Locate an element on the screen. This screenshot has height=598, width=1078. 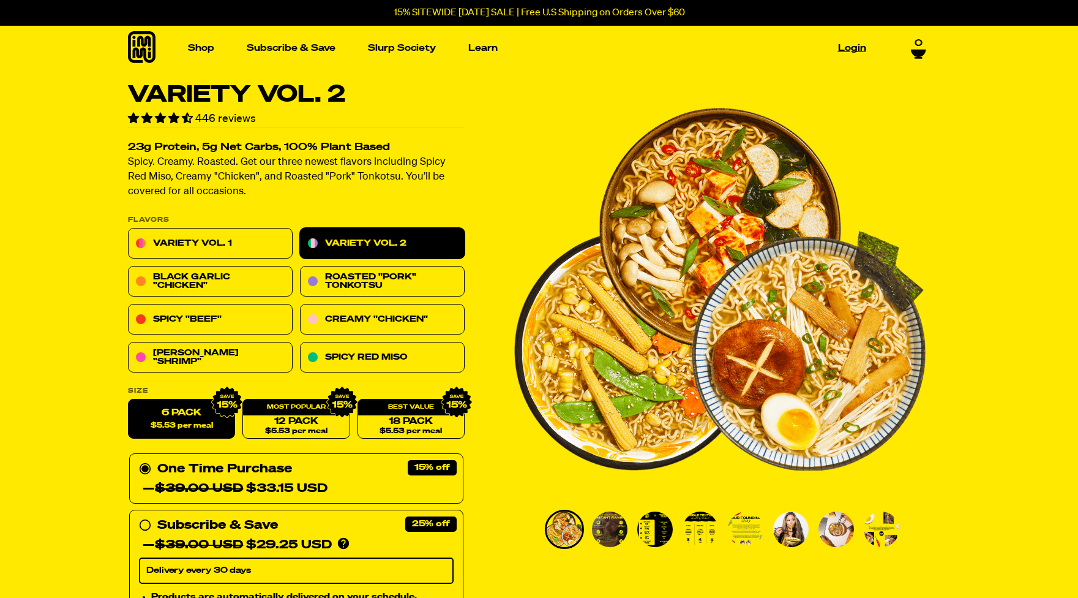
li: Go to slide 2 is located at coordinates (610, 529).